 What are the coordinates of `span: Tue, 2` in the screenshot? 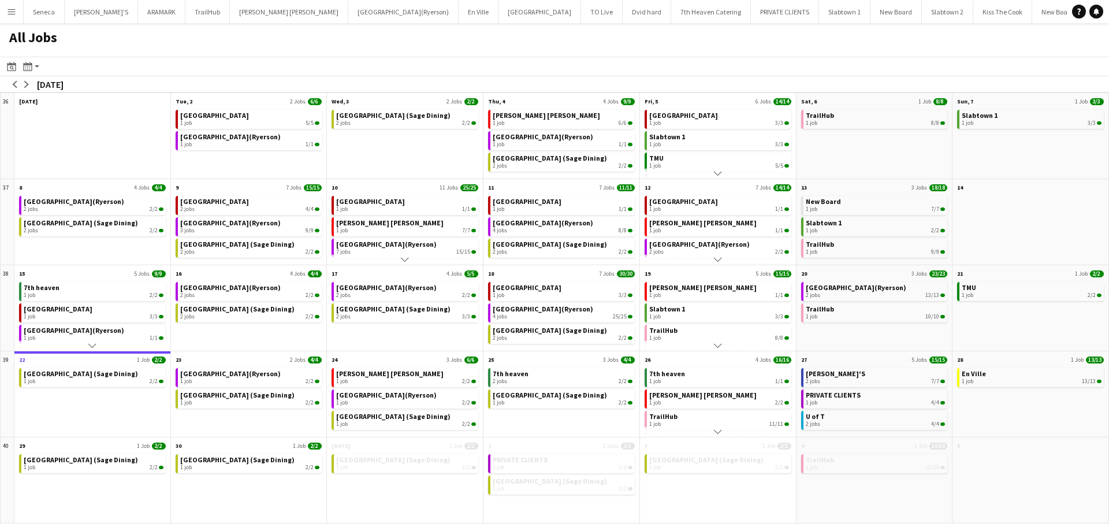 It's located at (184, 101).